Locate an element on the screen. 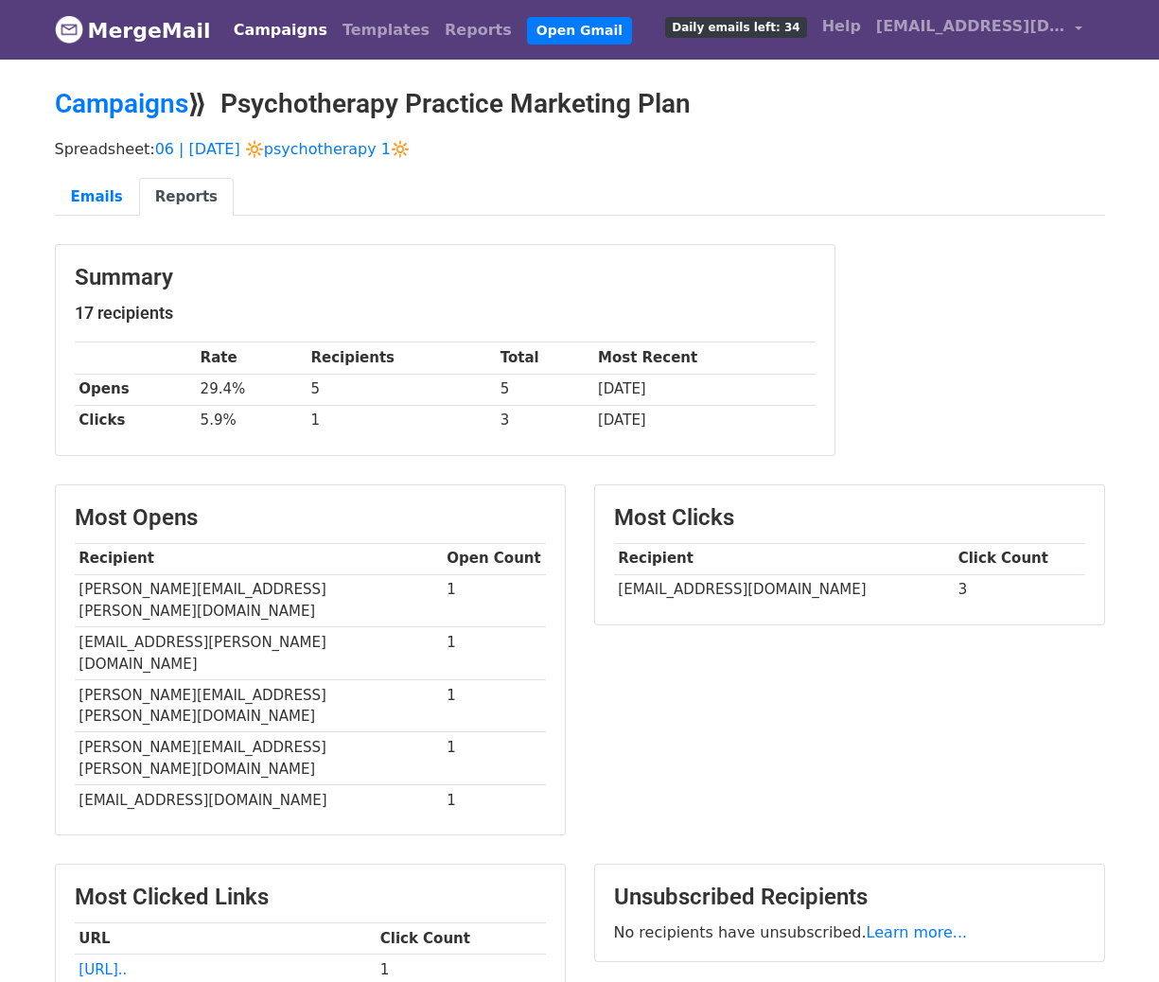 The height and width of the screenshot is (982, 1159). h3: Most Opens is located at coordinates (310, 517).